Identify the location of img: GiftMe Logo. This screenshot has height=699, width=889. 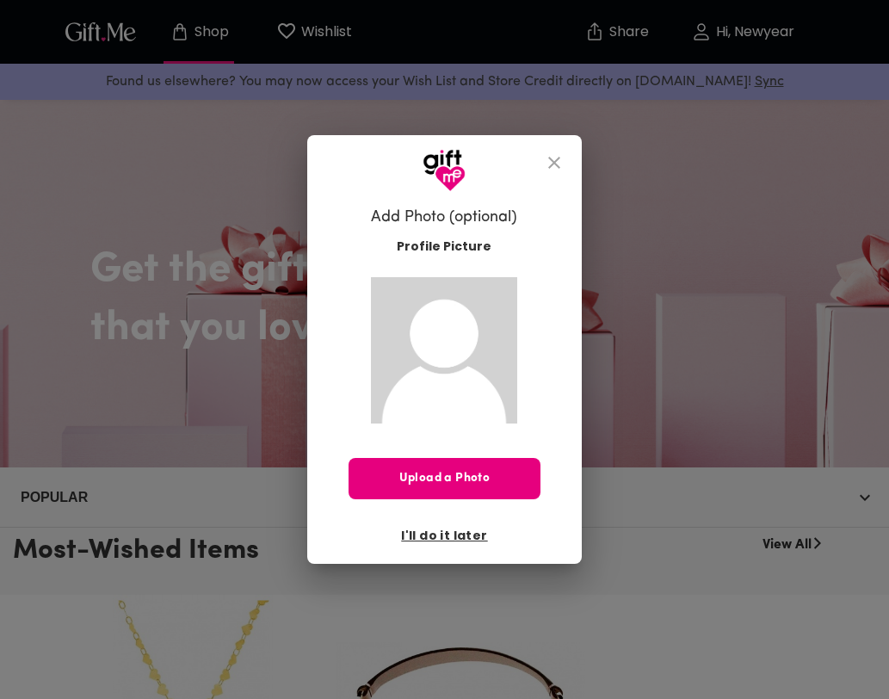
(444, 170).